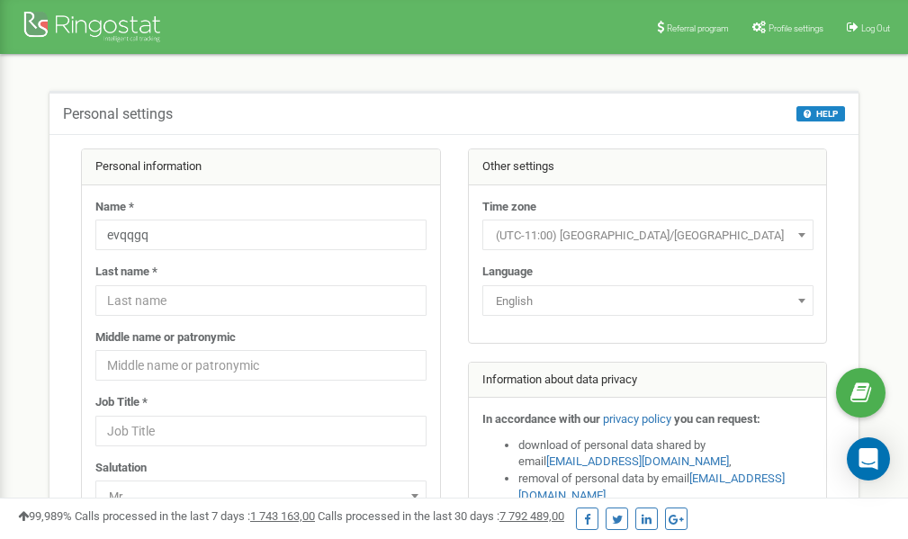  I want to click on label: Salutation, so click(121, 468).